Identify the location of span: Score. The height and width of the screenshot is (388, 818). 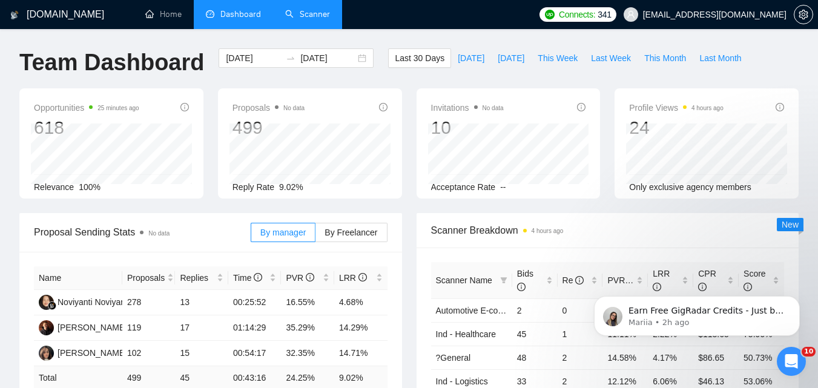
(754, 280).